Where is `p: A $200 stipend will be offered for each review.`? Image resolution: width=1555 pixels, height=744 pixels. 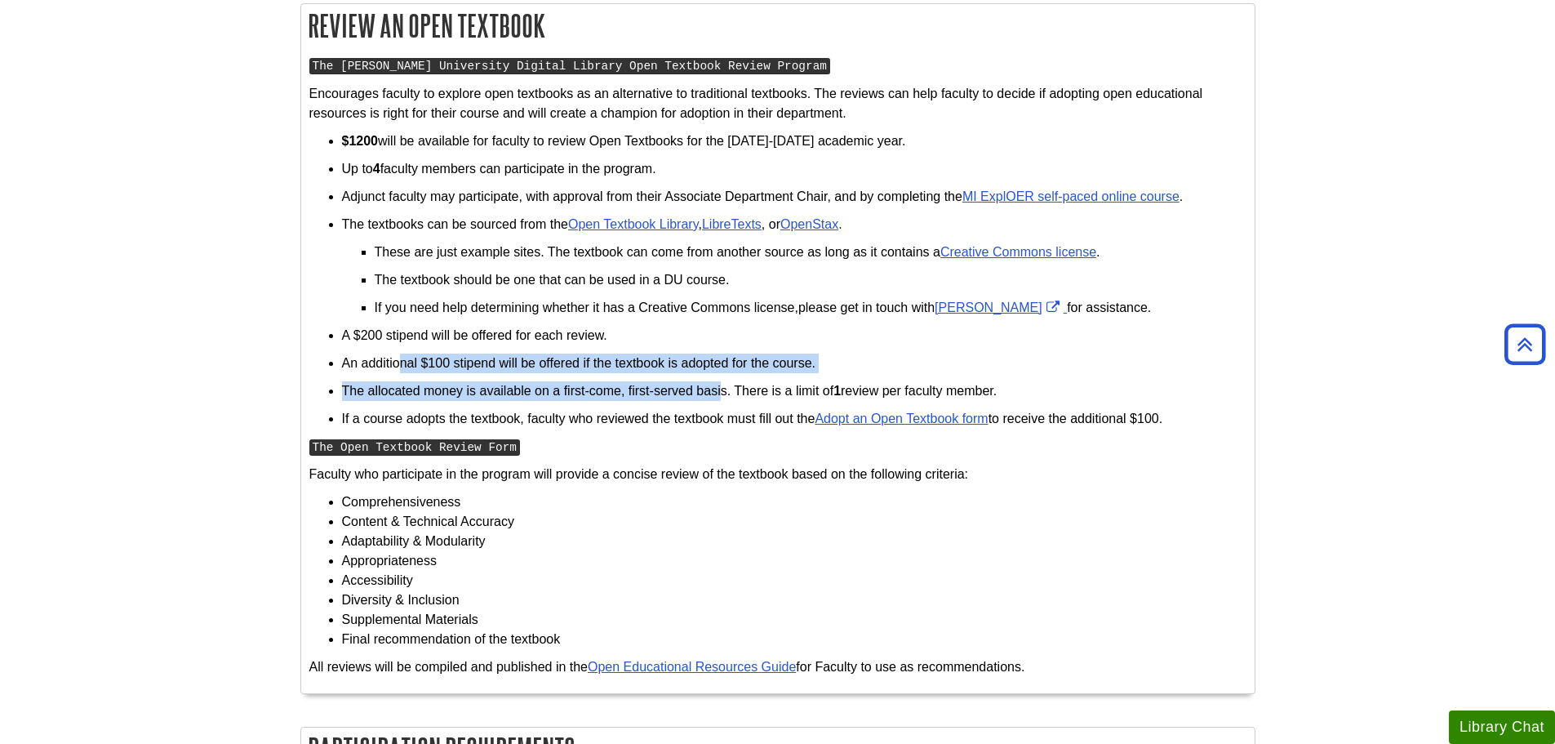
p: A $200 stipend will be offered for each review. is located at coordinates (794, 335).